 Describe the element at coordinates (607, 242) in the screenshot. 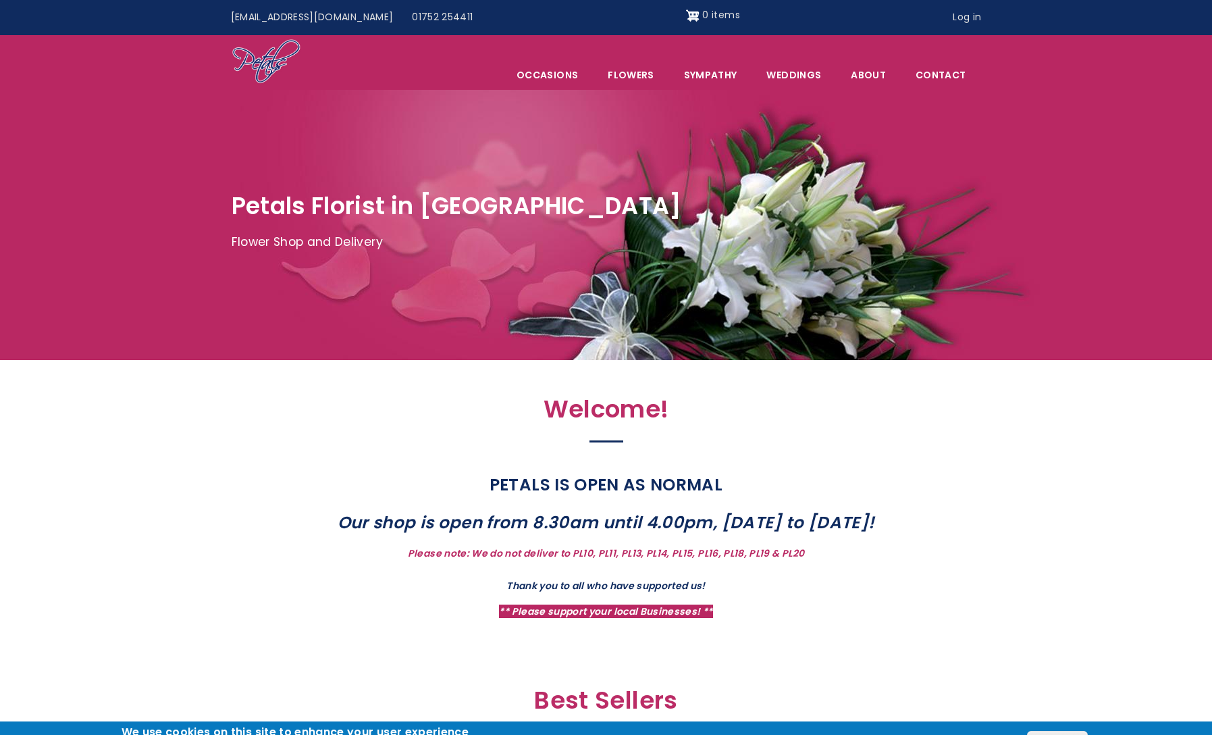

I see `p: Flower Shop and Delivery` at that location.